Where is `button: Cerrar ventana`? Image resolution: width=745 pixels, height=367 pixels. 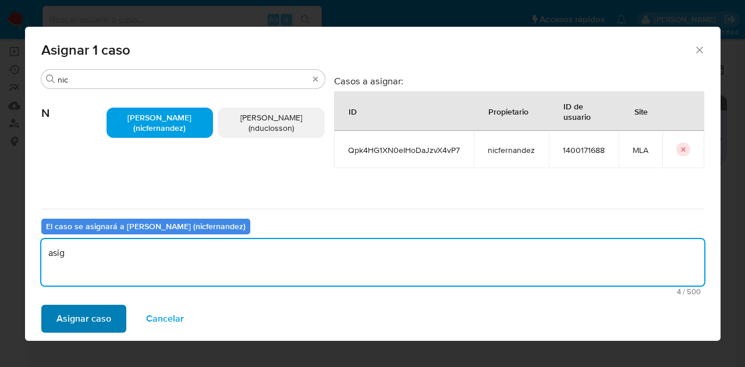 button: Cerrar ventana is located at coordinates (699, 49).